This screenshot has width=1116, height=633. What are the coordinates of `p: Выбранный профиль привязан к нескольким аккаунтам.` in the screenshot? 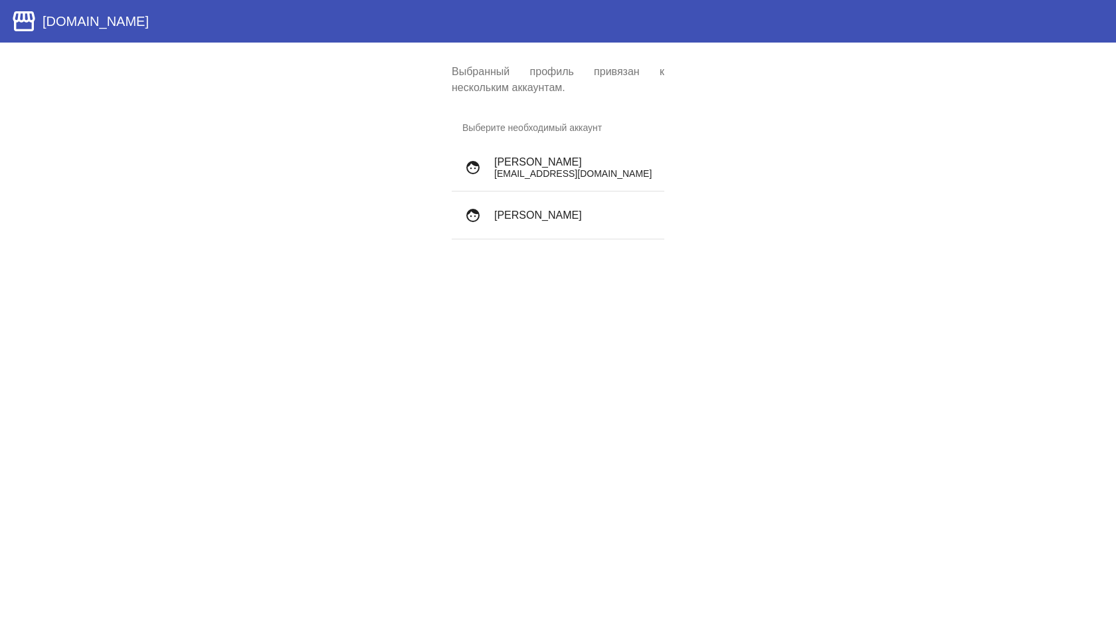 It's located at (558, 80).